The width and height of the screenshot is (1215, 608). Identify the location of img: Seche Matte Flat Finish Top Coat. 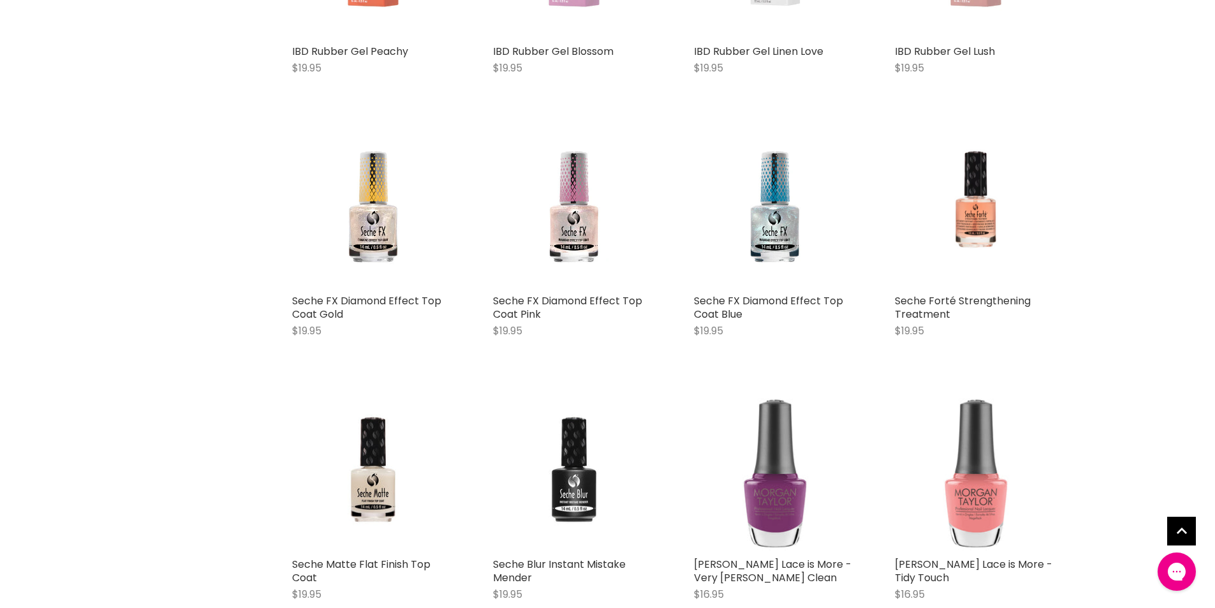
(373, 469).